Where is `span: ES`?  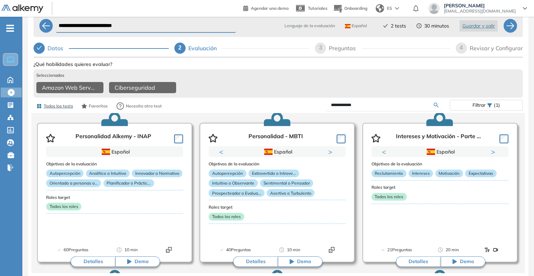 span: ES is located at coordinates (389, 8).